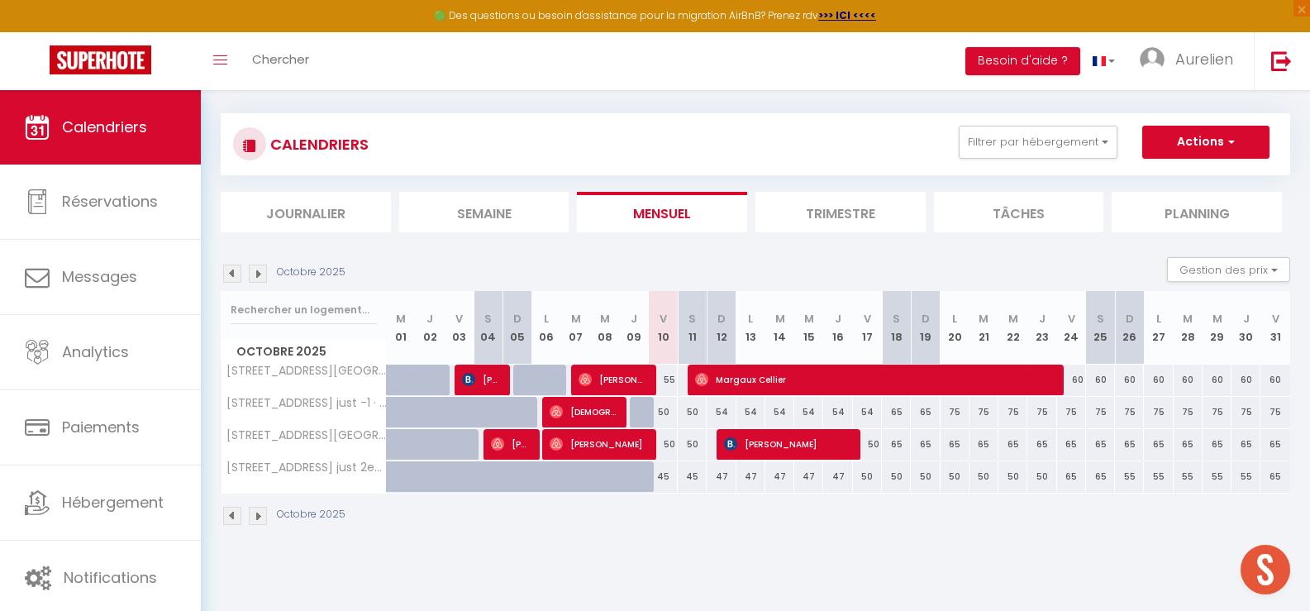  I want to click on th: 08, so click(604, 327).